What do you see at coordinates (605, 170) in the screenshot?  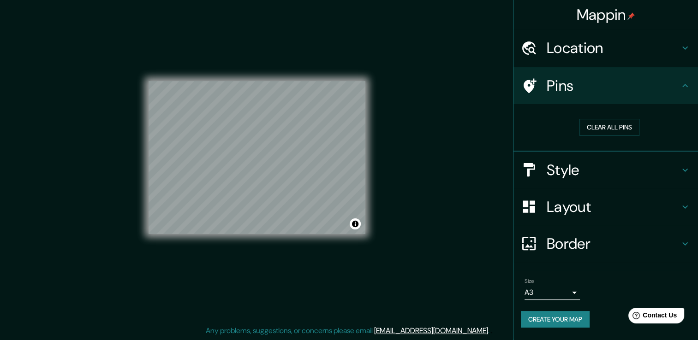 I see `div: Style` at bounding box center [605, 170].